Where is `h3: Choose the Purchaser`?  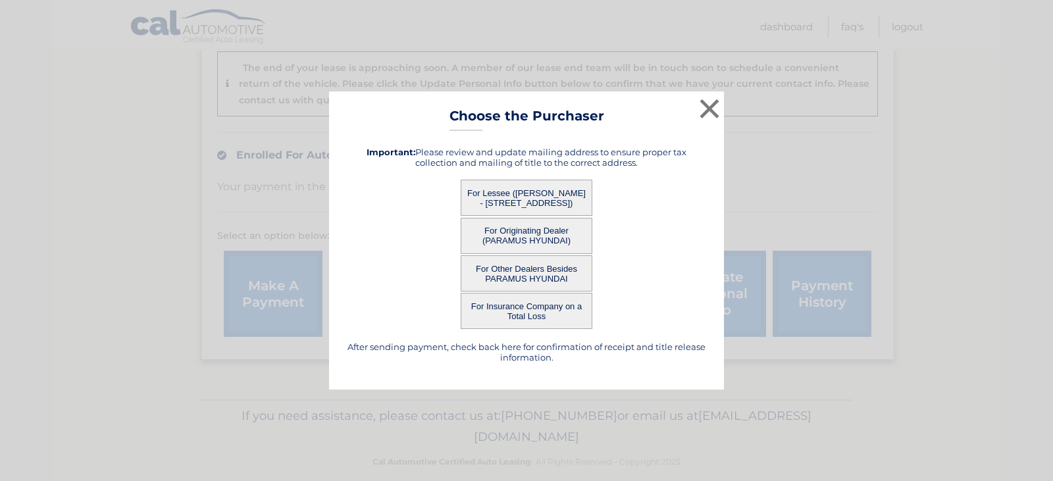
h3: Choose the Purchaser is located at coordinates (527, 119).